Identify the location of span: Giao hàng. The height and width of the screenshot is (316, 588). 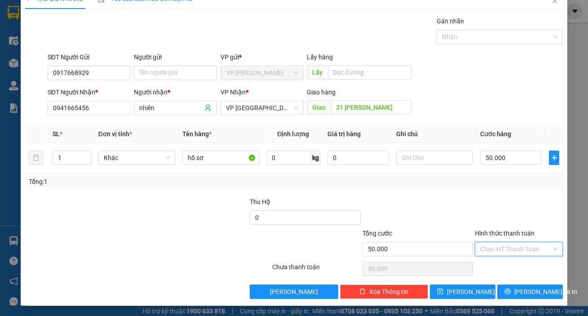
(322, 92).